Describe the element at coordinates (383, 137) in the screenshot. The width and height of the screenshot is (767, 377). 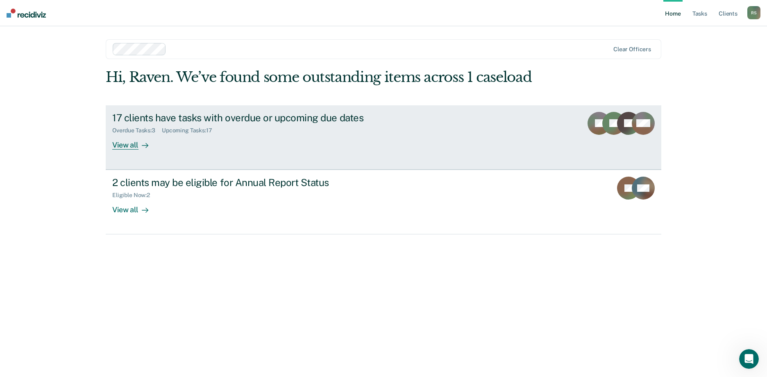
I see `a: 17 clients have tasks with overdue or upcoming due datesOverdue Tasks:3Upcoming Tasks:17View all` at that location.